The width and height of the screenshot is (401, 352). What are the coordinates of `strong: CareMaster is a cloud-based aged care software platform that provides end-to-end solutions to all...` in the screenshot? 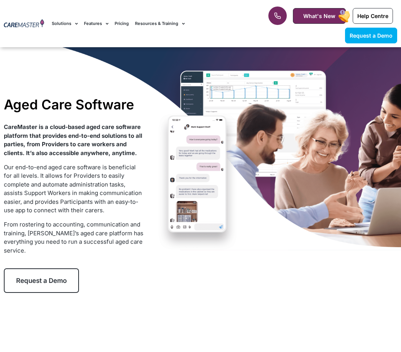 It's located at (73, 140).